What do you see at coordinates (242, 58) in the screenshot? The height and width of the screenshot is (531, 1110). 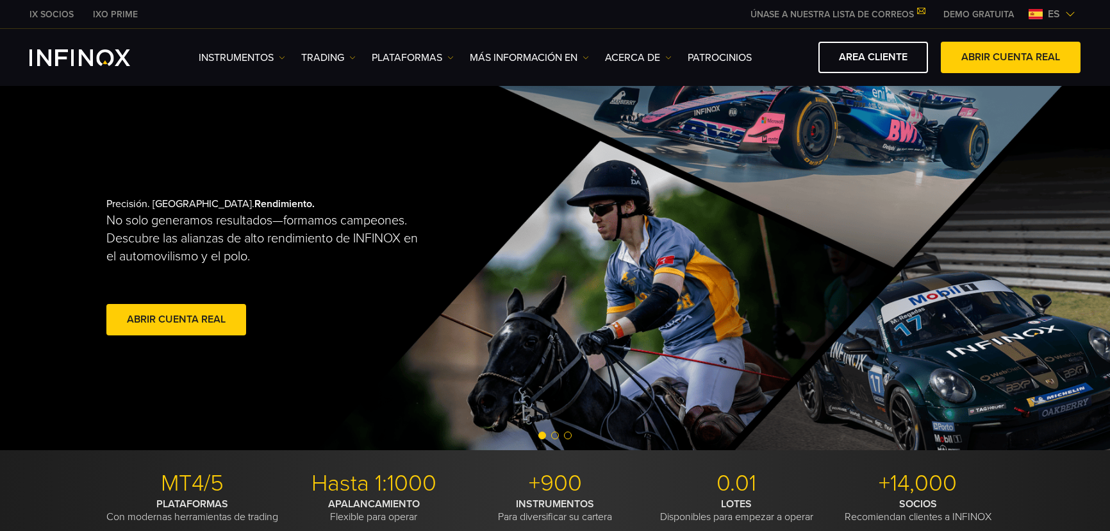 I see `a: Instrumentos` at bounding box center [242, 58].